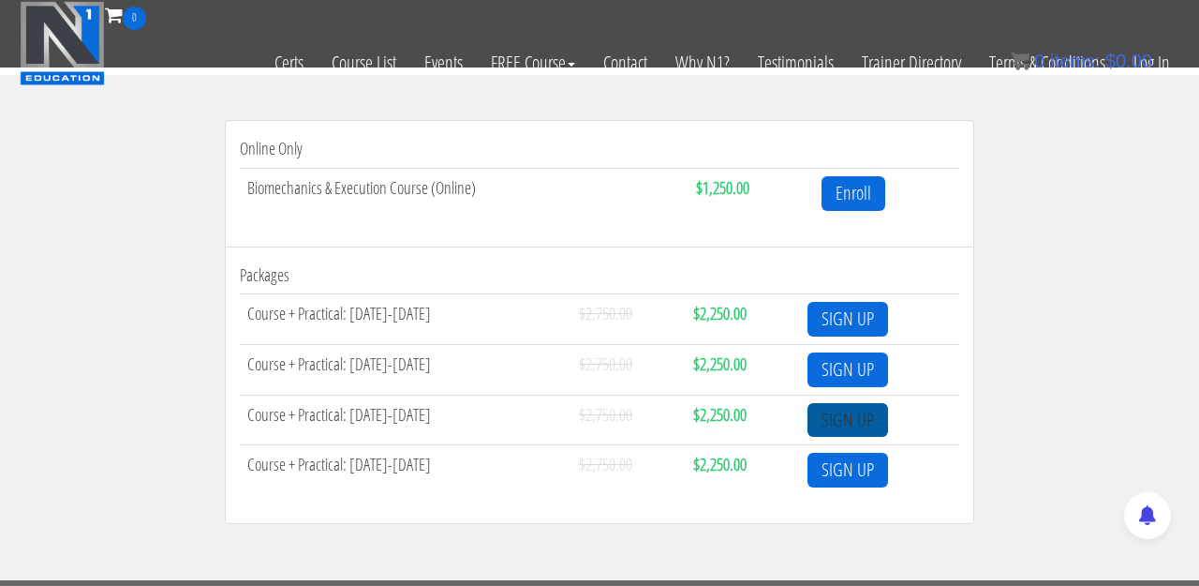 The width and height of the screenshot is (1199, 586). I want to click on h4: Packages, so click(600, 275).